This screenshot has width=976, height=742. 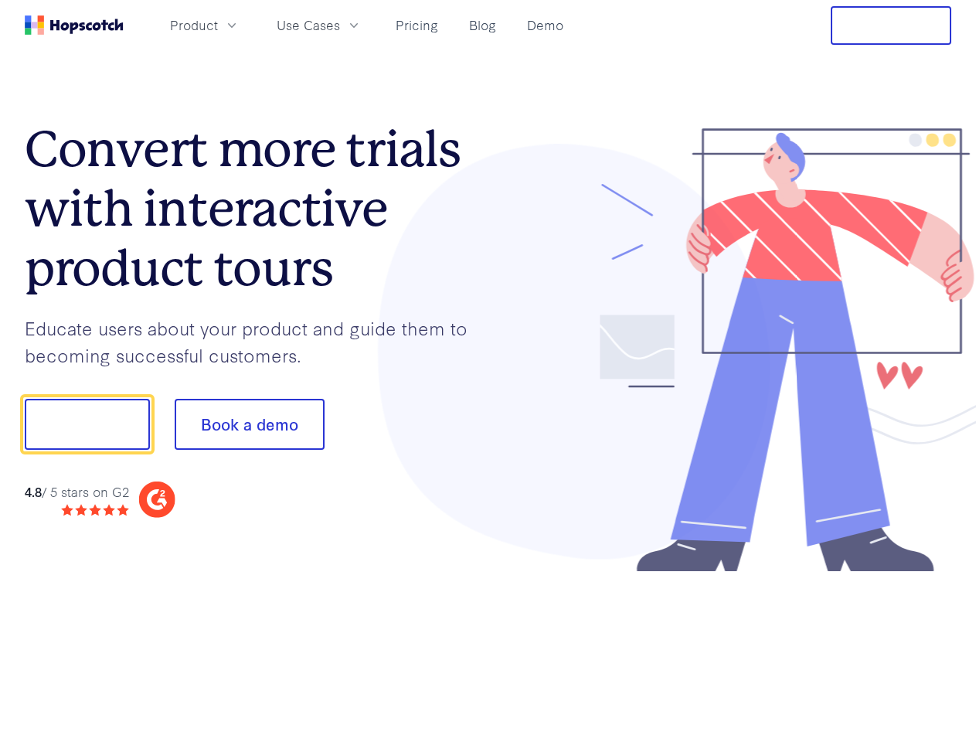 I want to click on a: Pricing, so click(x=417, y=25).